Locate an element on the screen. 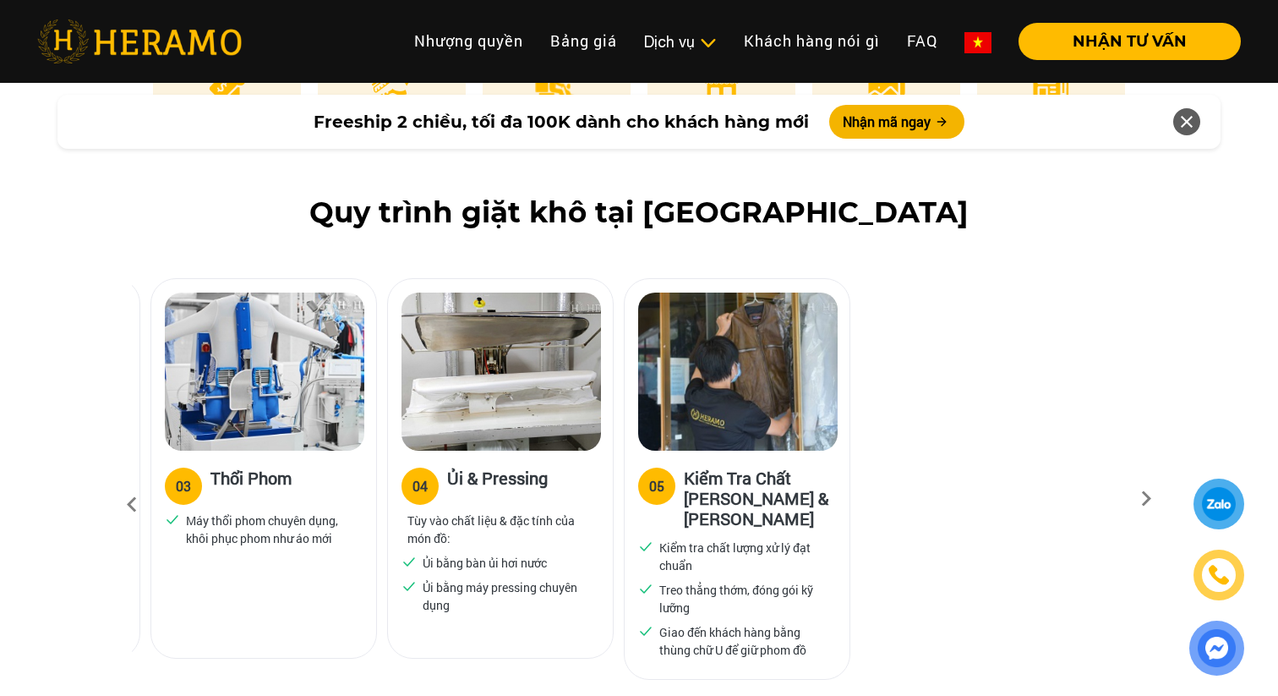  h3: Thổi Phom is located at coordinates (251, 484).